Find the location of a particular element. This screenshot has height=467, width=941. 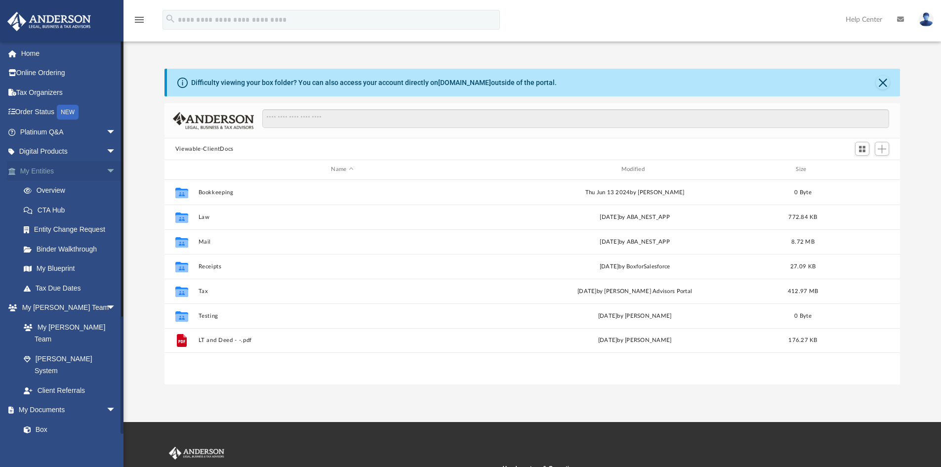

i: menu is located at coordinates (139, 20).